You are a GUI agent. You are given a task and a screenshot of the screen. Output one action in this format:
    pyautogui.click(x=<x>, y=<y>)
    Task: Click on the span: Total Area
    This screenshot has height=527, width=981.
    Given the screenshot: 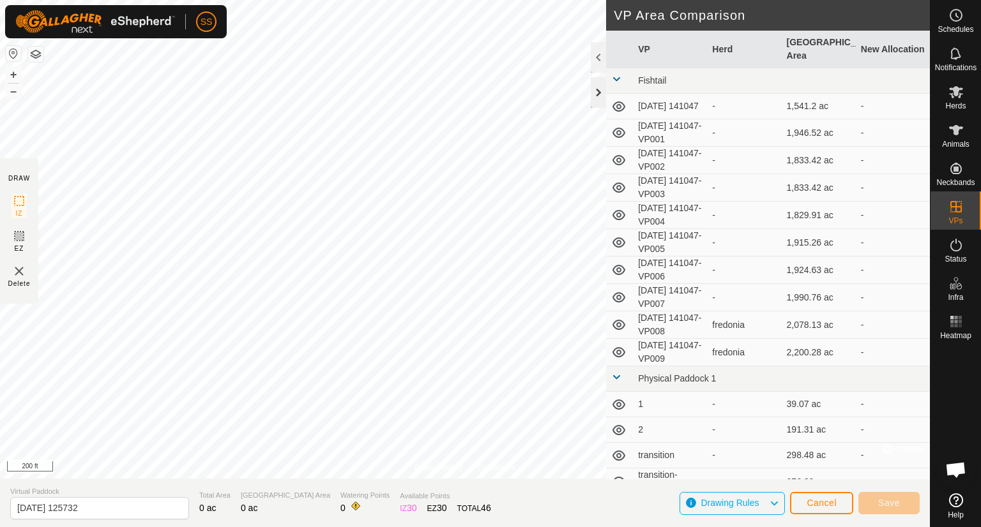 What is the action you would take?
    pyautogui.click(x=215, y=496)
    